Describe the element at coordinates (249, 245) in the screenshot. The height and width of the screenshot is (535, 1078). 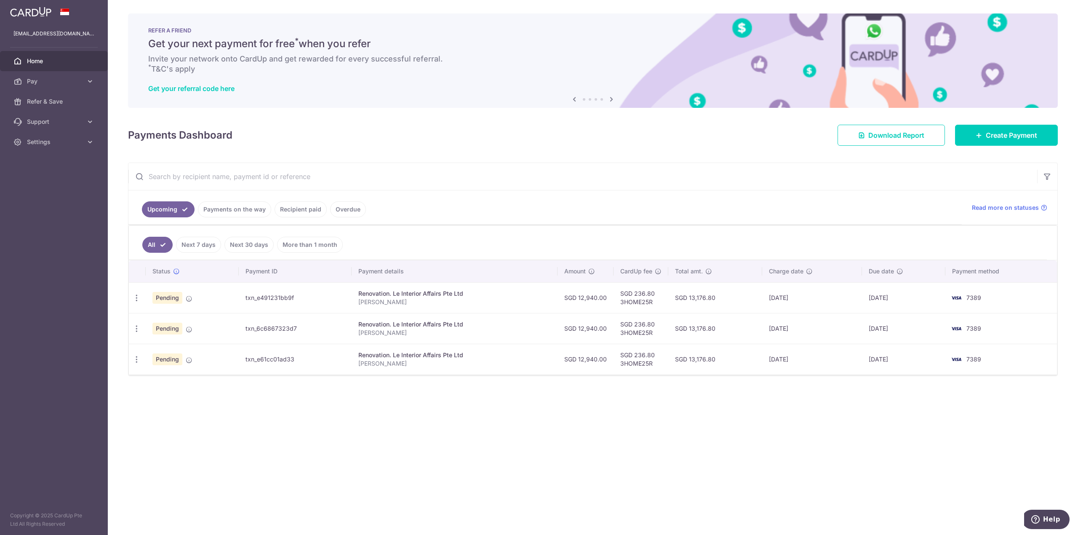
I see `a: Next 30 days` at that location.